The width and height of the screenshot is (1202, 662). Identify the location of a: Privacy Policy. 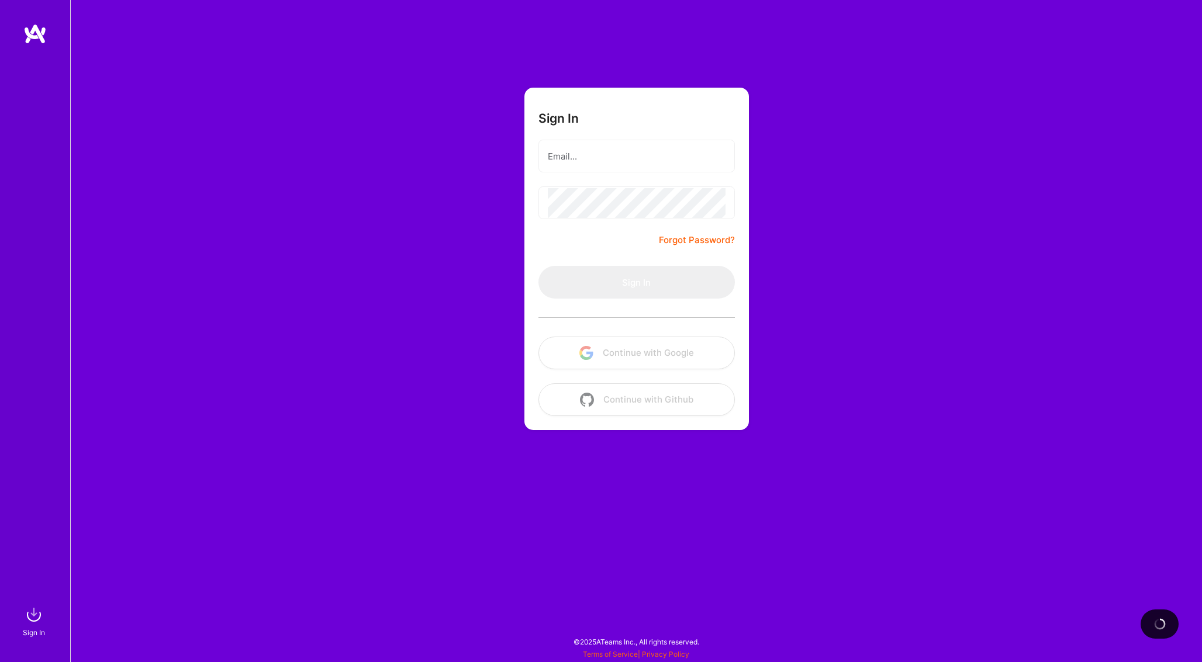
(665, 654).